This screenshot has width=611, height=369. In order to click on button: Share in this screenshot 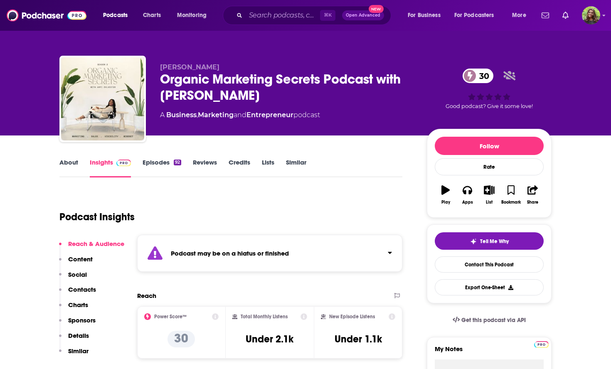, I will do `click(533, 195)`.